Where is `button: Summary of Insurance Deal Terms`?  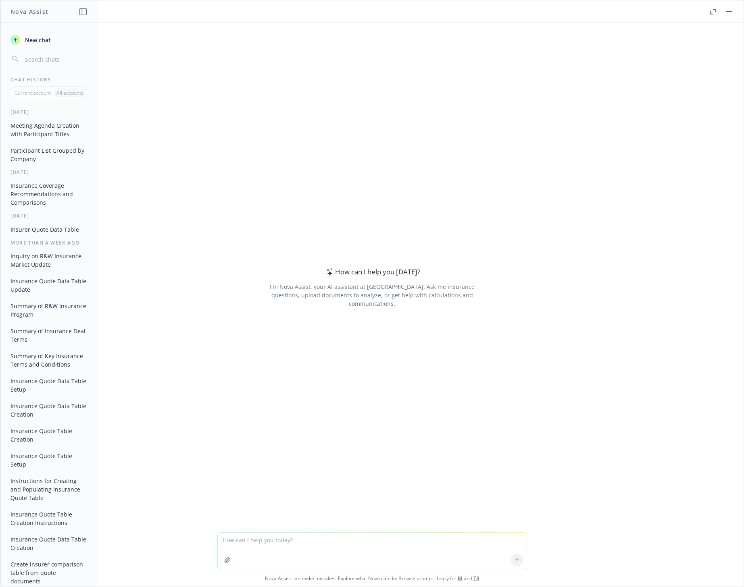 button: Summary of Insurance Deal Terms is located at coordinates (49, 335).